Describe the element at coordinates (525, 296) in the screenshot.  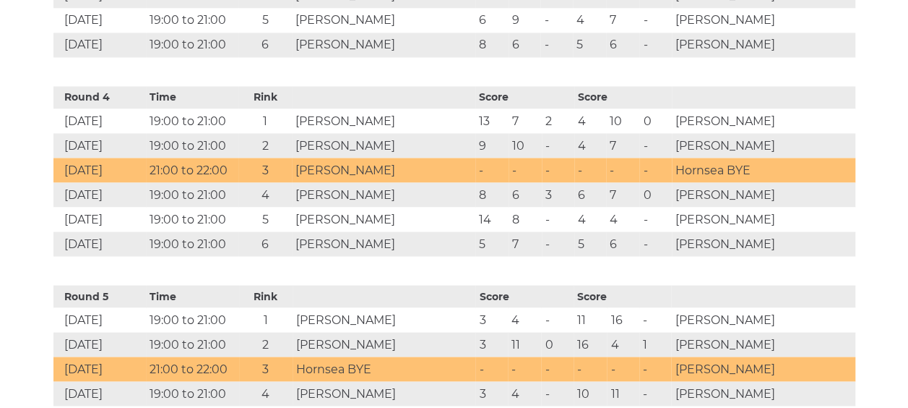
I see `th: Score` at that location.